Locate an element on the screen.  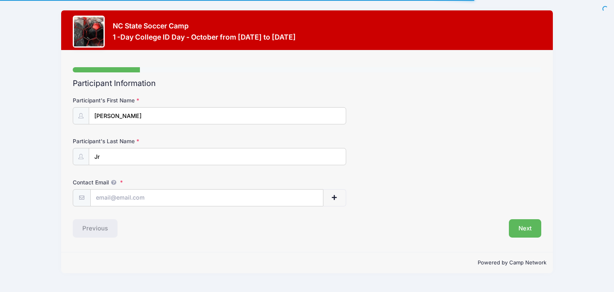
label: Participant's Last Name is located at coordinates (151, 141).